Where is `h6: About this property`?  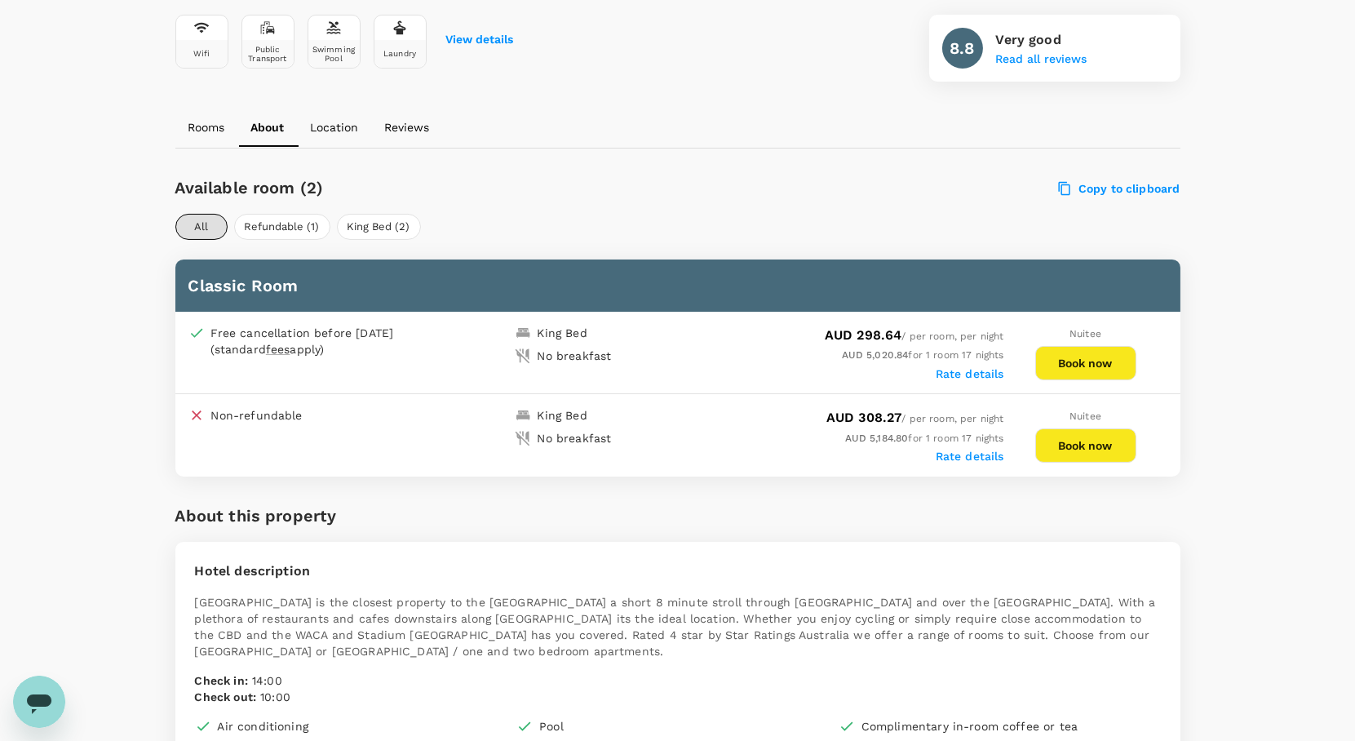
h6: About this property is located at coordinates (256, 515).